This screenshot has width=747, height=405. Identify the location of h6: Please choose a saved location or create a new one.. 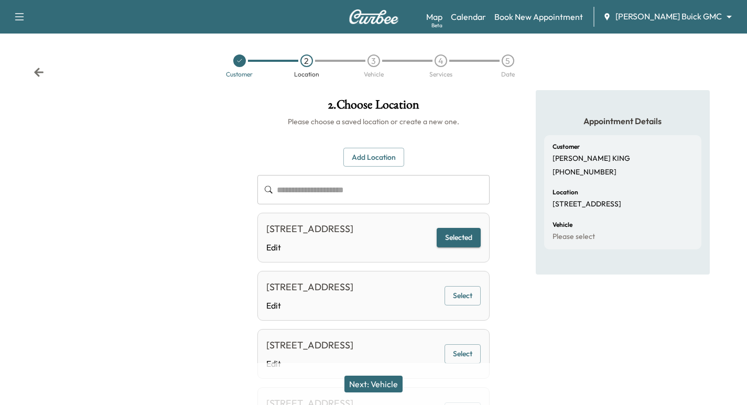
(373, 122).